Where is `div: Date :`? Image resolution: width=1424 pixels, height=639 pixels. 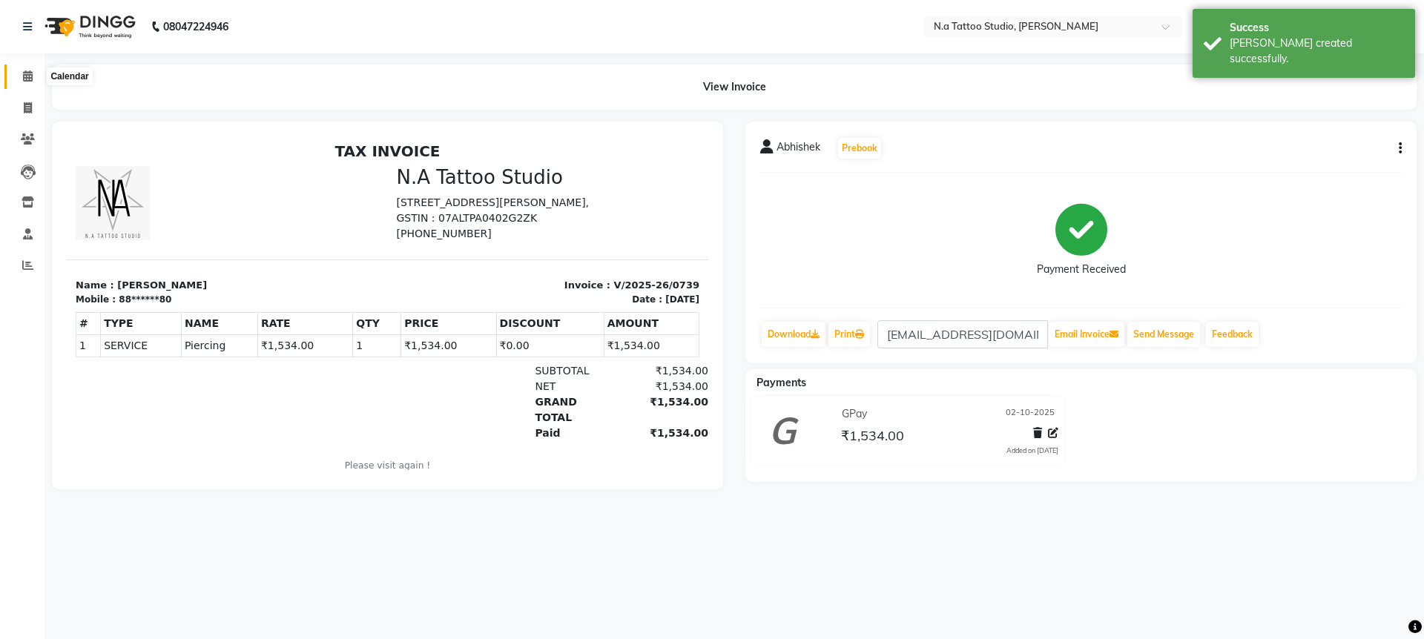 div: Date : is located at coordinates (580, 163).